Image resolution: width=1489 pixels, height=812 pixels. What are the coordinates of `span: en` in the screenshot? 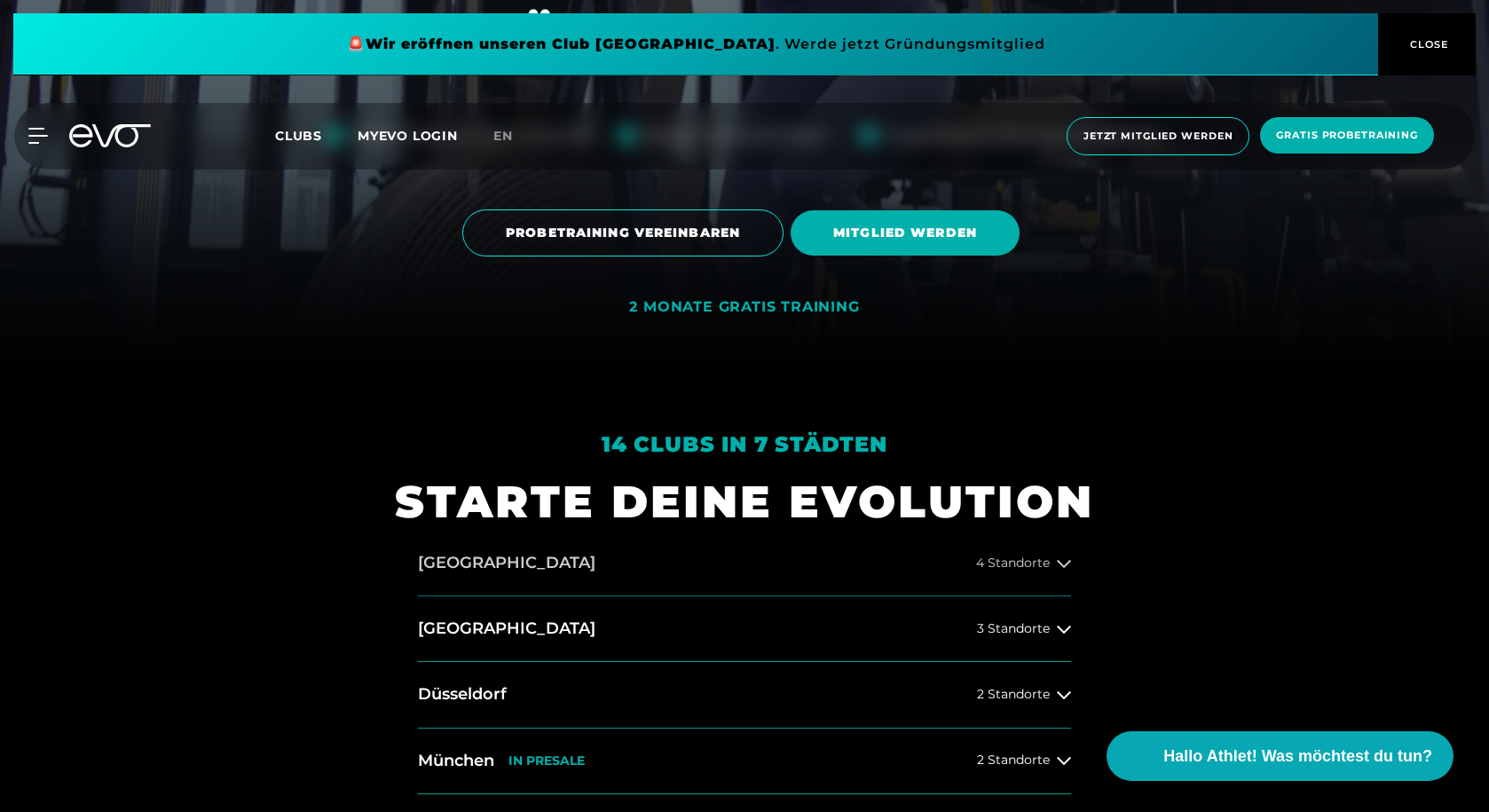 It's located at (504, 136).